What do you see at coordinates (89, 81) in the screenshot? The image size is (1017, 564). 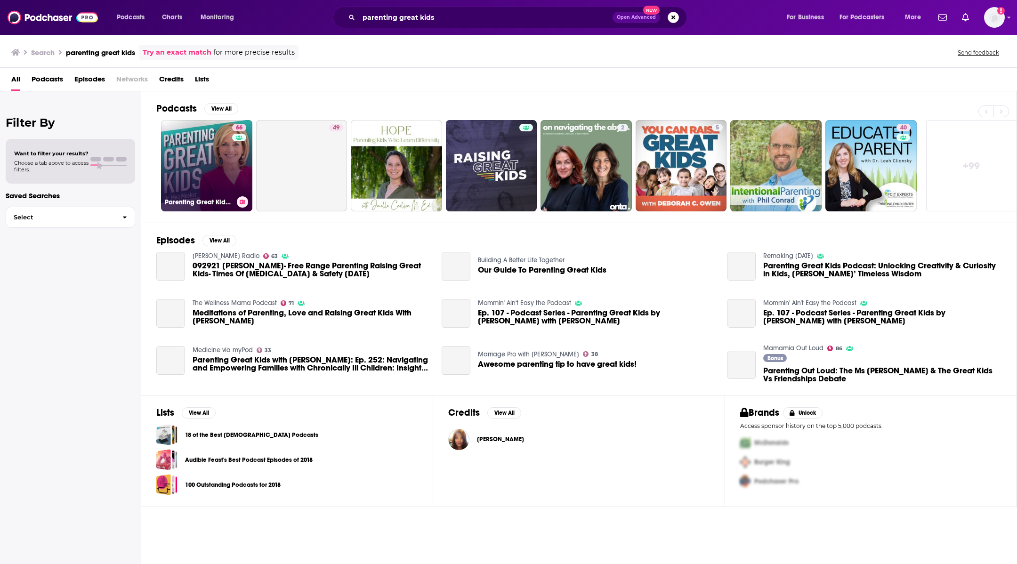 I see `a: Episodes` at bounding box center [89, 81].